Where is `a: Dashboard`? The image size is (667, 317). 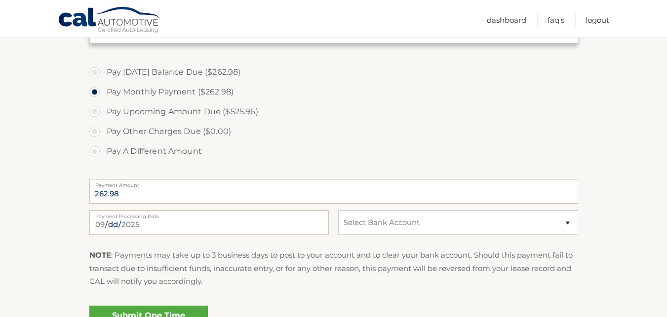 a: Dashboard is located at coordinates (507, 20).